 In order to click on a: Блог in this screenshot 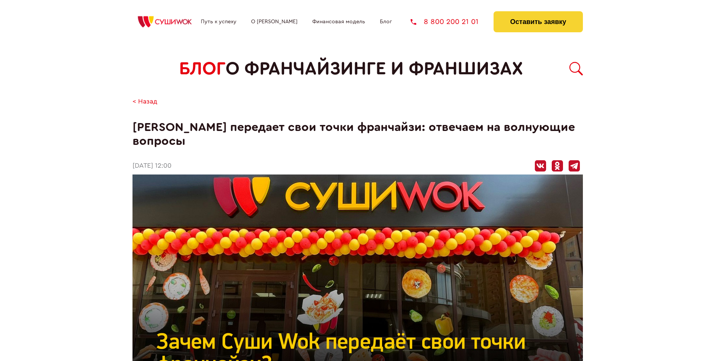, I will do `click(386, 22)`.